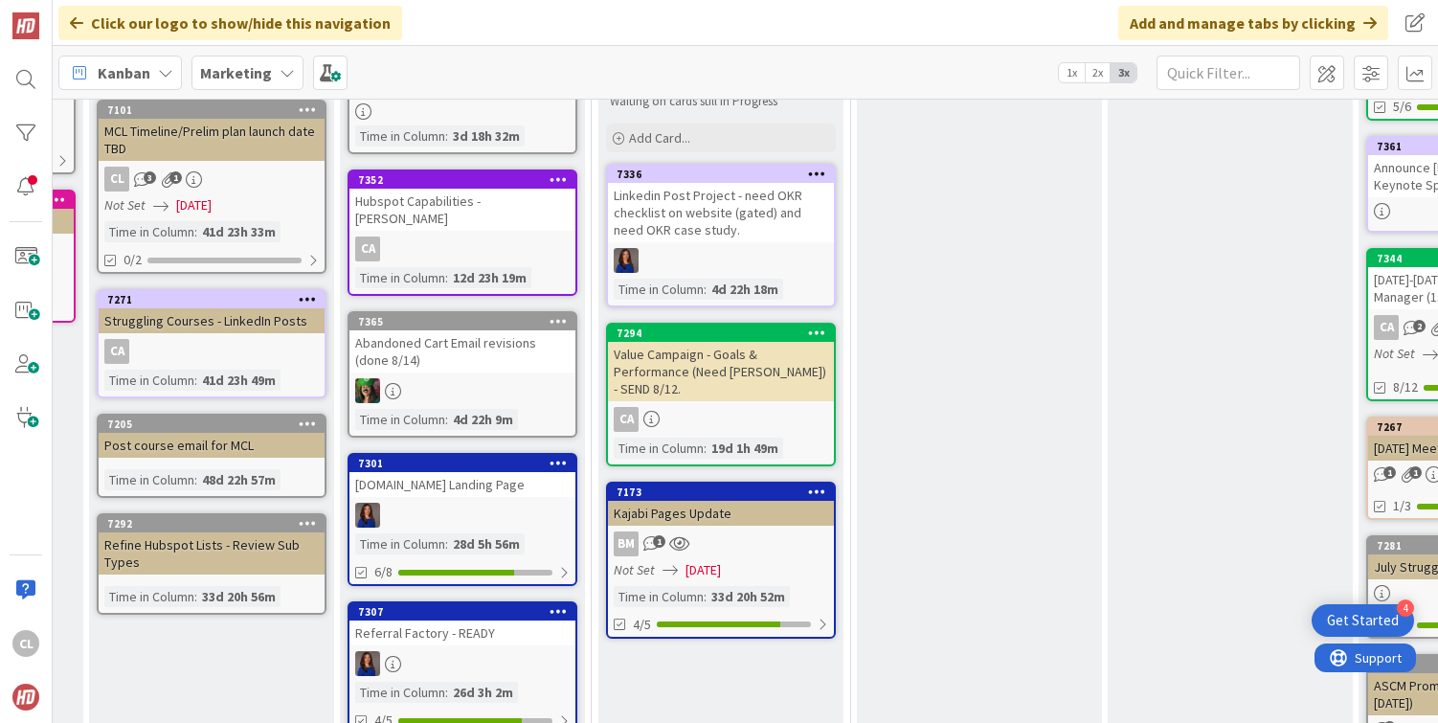  What do you see at coordinates (383, 572) in the screenshot?
I see `span: 6/8` at bounding box center [383, 572].